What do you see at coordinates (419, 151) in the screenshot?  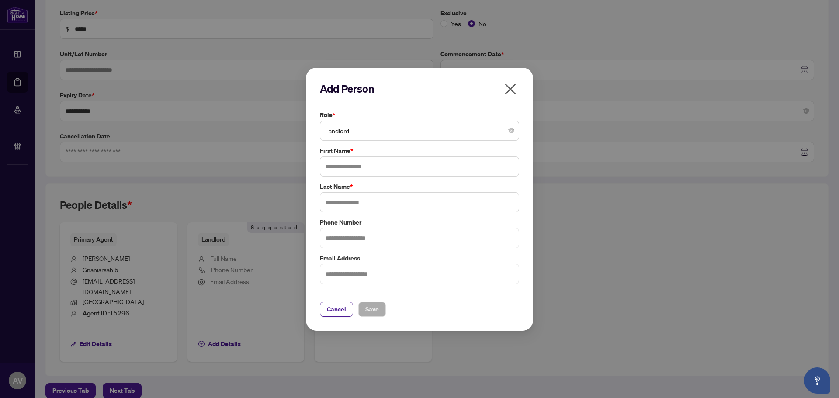 I see `label: First Name` at bounding box center [419, 151].